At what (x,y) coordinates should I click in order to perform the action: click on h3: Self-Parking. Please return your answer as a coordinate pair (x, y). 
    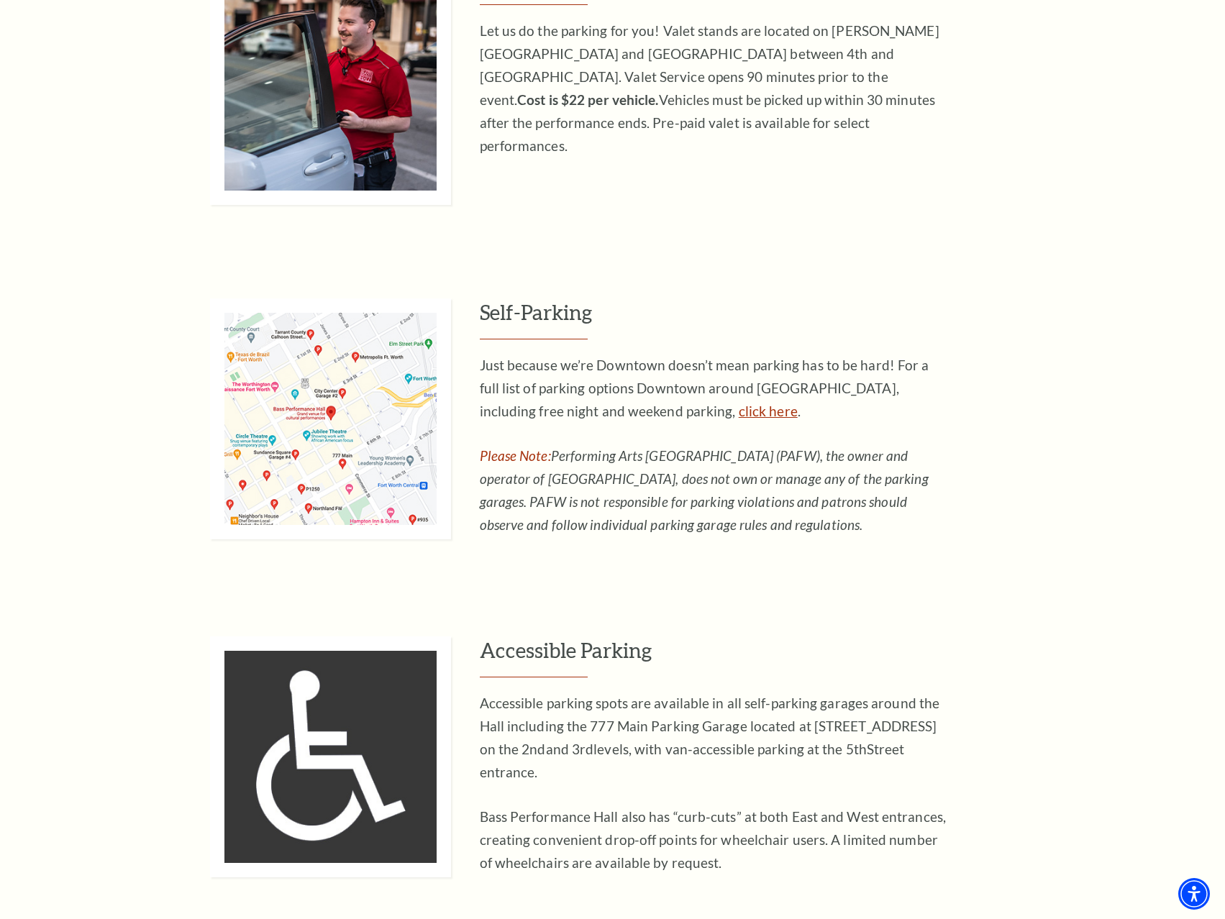
    Looking at the image, I should click on (769, 319).